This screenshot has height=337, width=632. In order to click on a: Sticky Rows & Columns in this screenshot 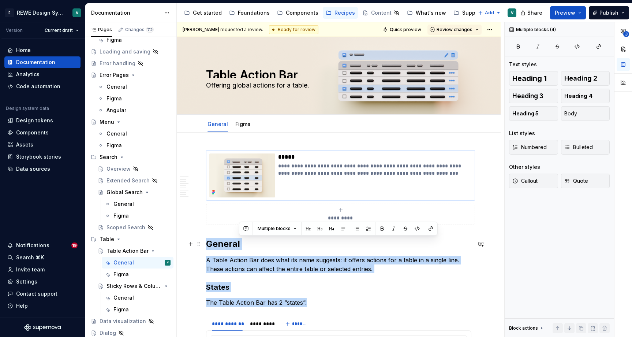, I will do `click(134, 286)`.